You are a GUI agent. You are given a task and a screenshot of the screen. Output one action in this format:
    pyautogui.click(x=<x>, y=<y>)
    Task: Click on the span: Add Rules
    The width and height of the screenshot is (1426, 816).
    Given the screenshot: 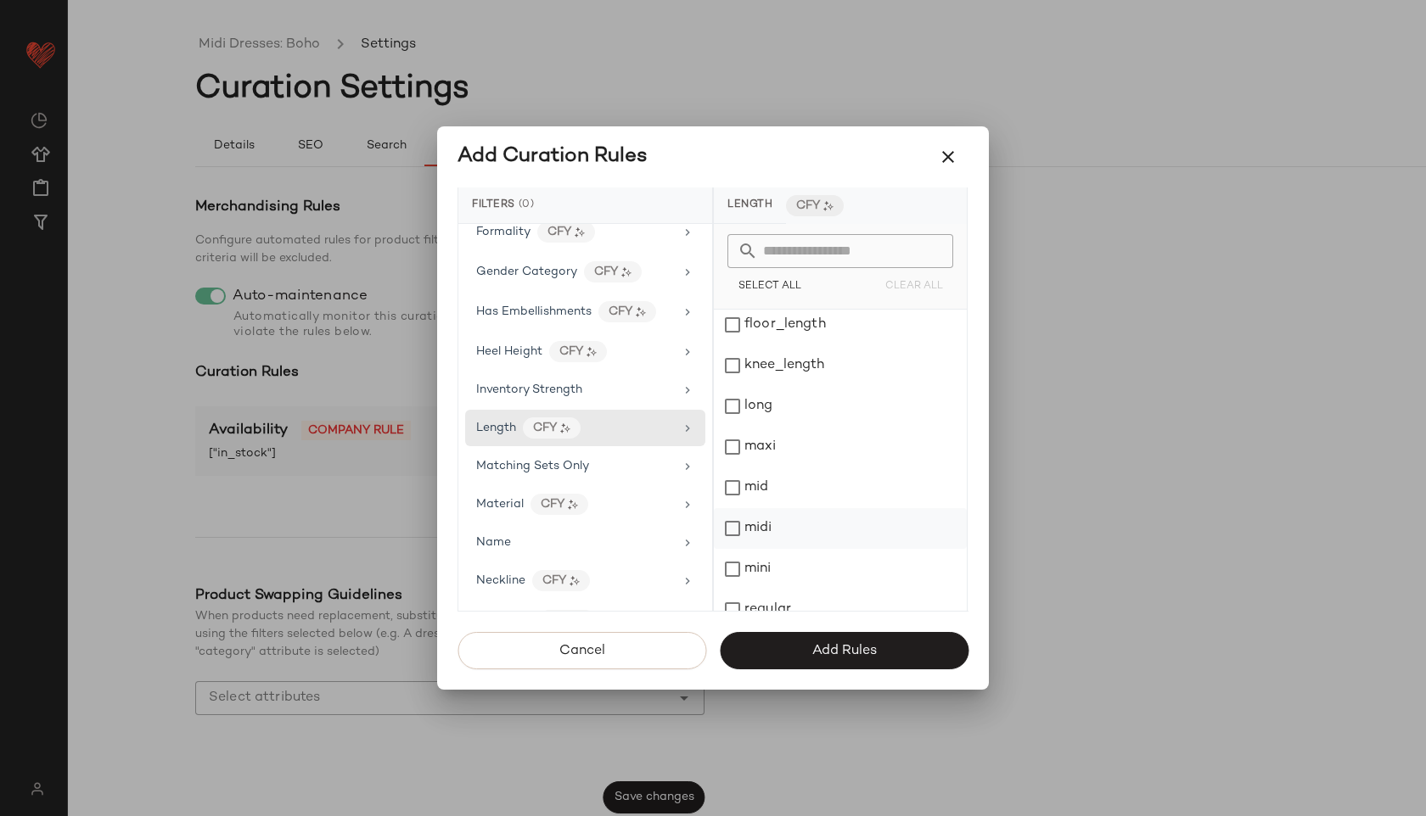 What is the action you would take?
    pyautogui.click(x=844, y=651)
    